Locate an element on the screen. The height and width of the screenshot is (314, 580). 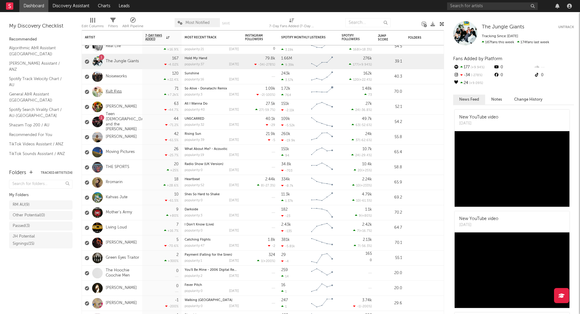
div: -25.7 % is located at coordinates (172, 155).